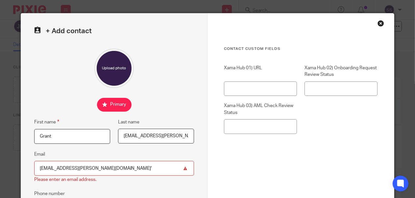 This screenshot has height=198, width=415. What do you see at coordinates (301, 49) in the screenshot?
I see `h3: Contact Custom fields` at bounding box center [301, 49].